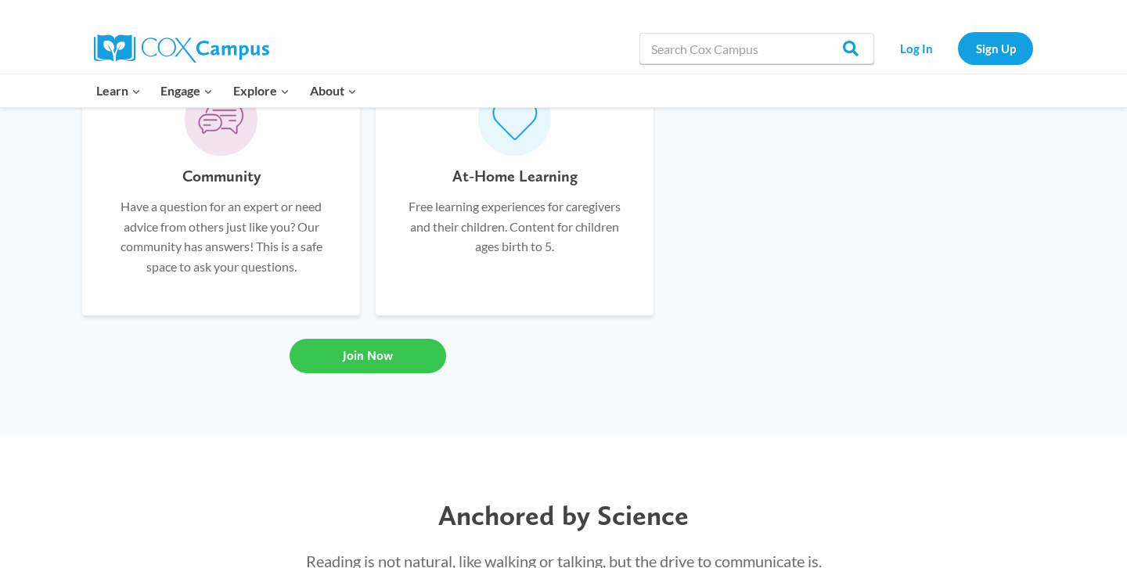  What do you see at coordinates (368, 355) in the screenshot?
I see `span: Join Now` at bounding box center [368, 355].